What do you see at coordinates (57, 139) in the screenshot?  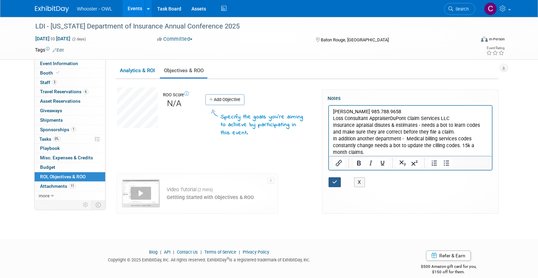 I see `span: 0%` at bounding box center [57, 139].